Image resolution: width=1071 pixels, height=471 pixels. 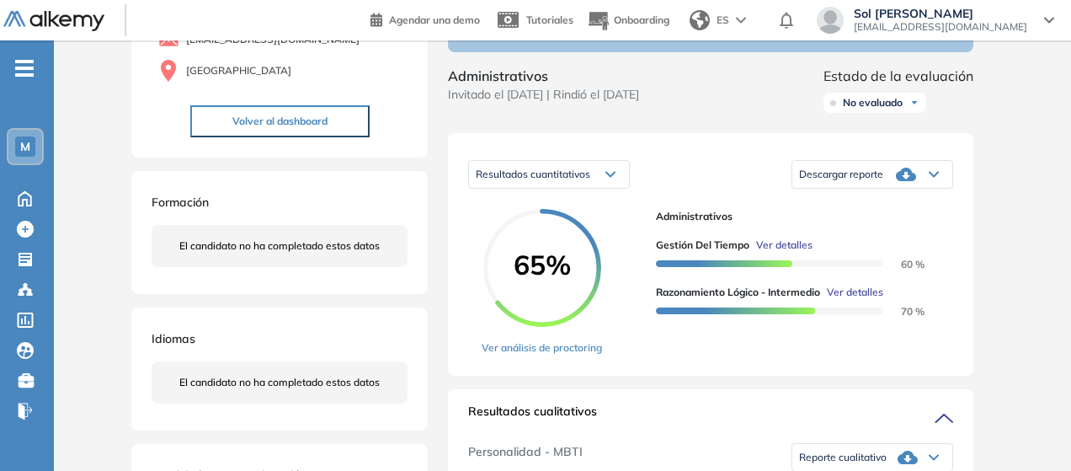 I want to click on img: world, so click(x=700, y=20).